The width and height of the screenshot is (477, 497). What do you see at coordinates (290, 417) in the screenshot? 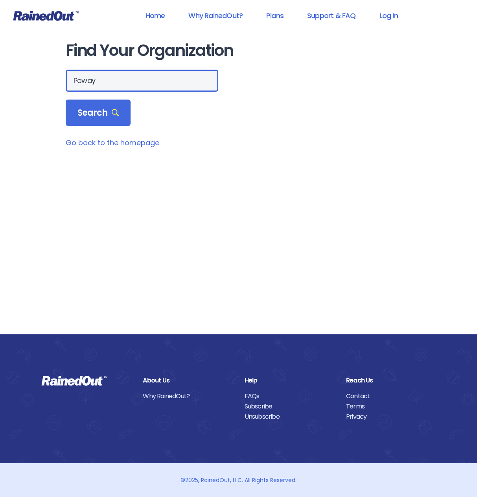
I see `a: Unsubscribe` at bounding box center [290, 417].